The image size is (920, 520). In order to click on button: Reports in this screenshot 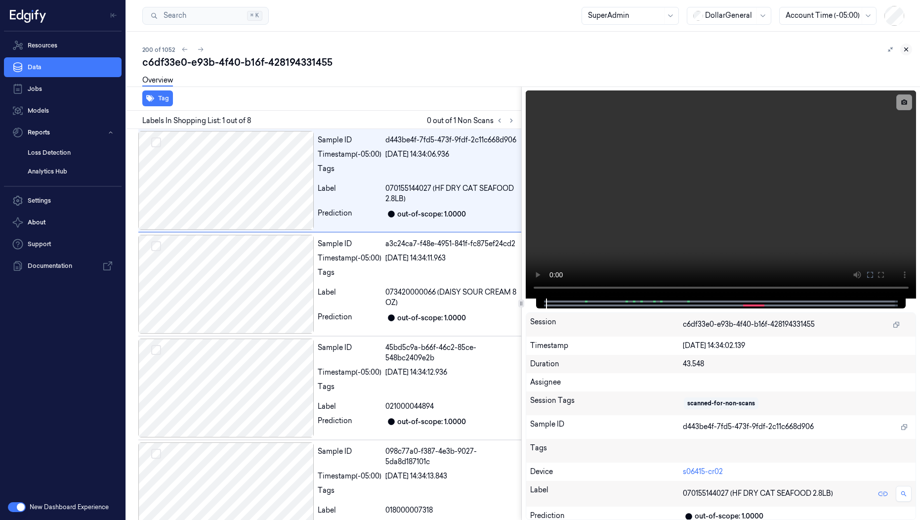, I will do `click(63, 132)`.